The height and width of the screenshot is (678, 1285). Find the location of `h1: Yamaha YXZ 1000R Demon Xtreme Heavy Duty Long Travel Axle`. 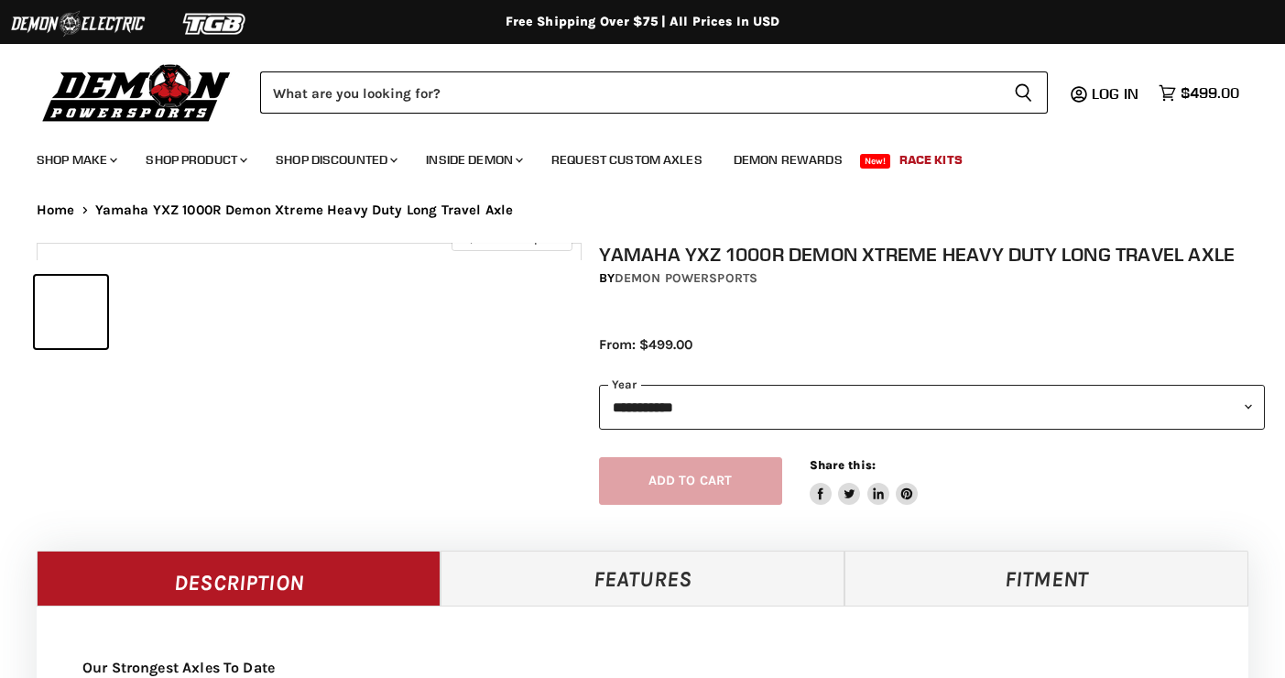

h1: Yamaha YXZ 1000R Demon Xtreme Heavy Duty Long Travel Axle is located at coordinates (933, 254).